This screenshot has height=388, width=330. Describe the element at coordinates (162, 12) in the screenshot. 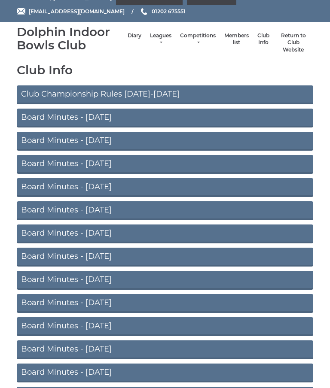

I see `a: Phone us 01202 675551` at that location.